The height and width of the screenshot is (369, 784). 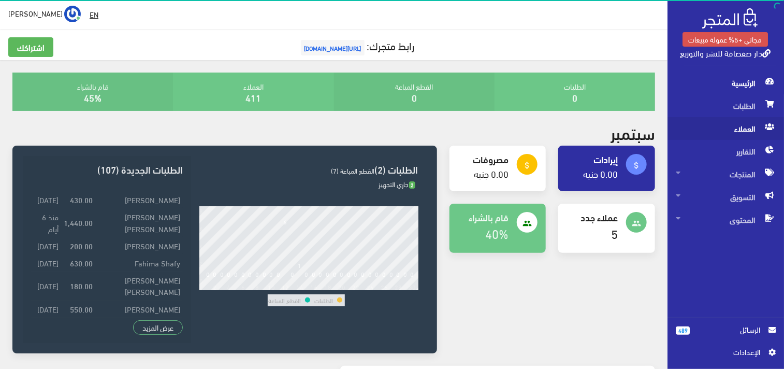 I want to click on div: 16, so click(x=314, y=287).